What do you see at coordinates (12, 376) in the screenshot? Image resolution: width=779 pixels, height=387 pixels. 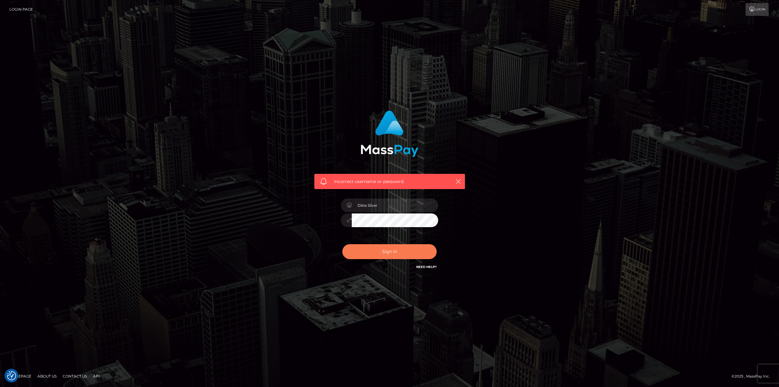 I see `img: Revisit consent button` at bounding box center [12, 376].